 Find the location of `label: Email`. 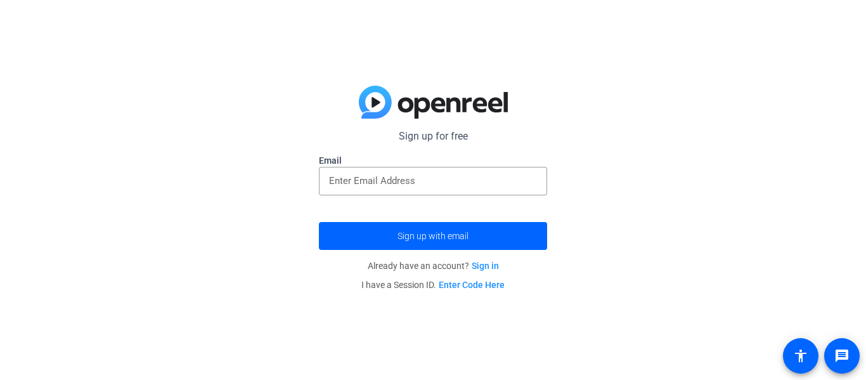

label: Email is located at coordinates (433, 160).